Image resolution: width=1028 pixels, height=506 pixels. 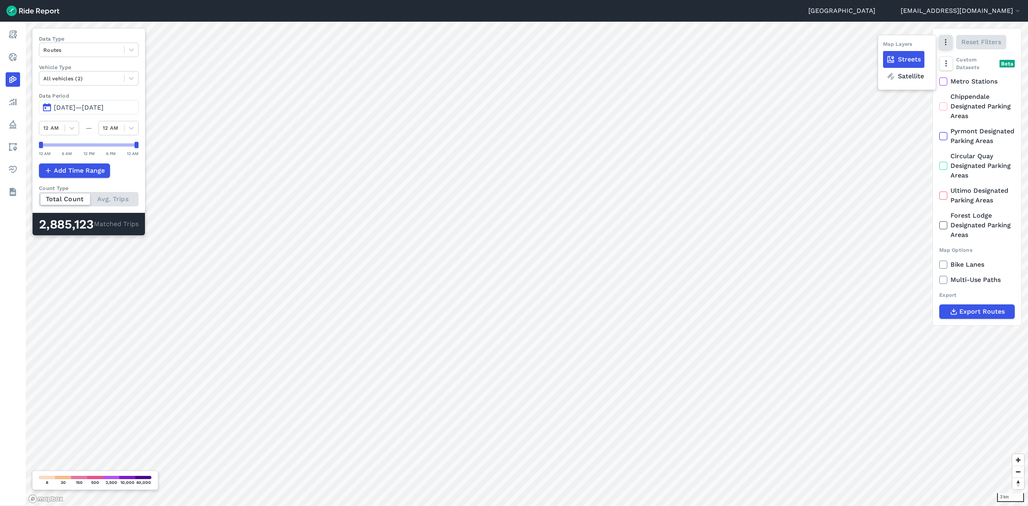 I want to click on div: Beta, so click(x=1007, y=63).